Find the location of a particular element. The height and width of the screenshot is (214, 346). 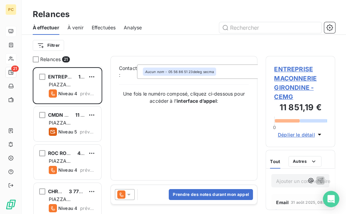

span: prévue depuis 6 jours is located at coordinates (88, 170).